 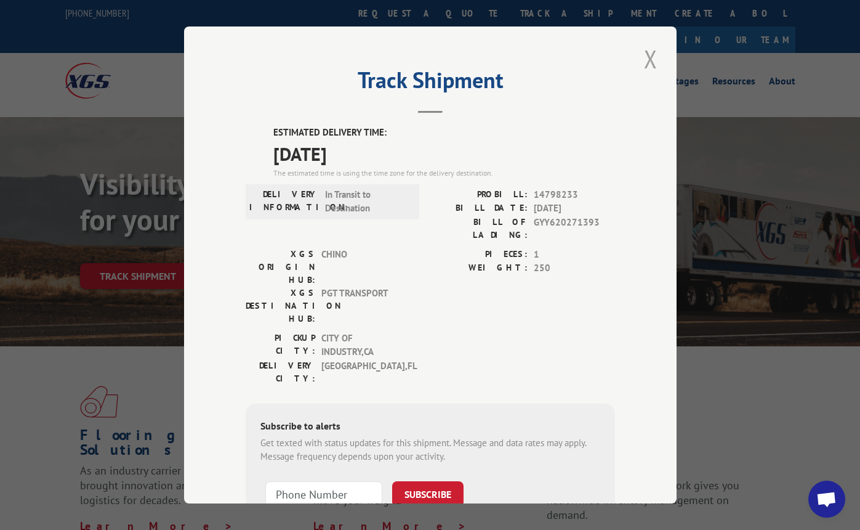 I want to click on span: CITY OF INDUSTRY , CA, so click(x=363, y=345).